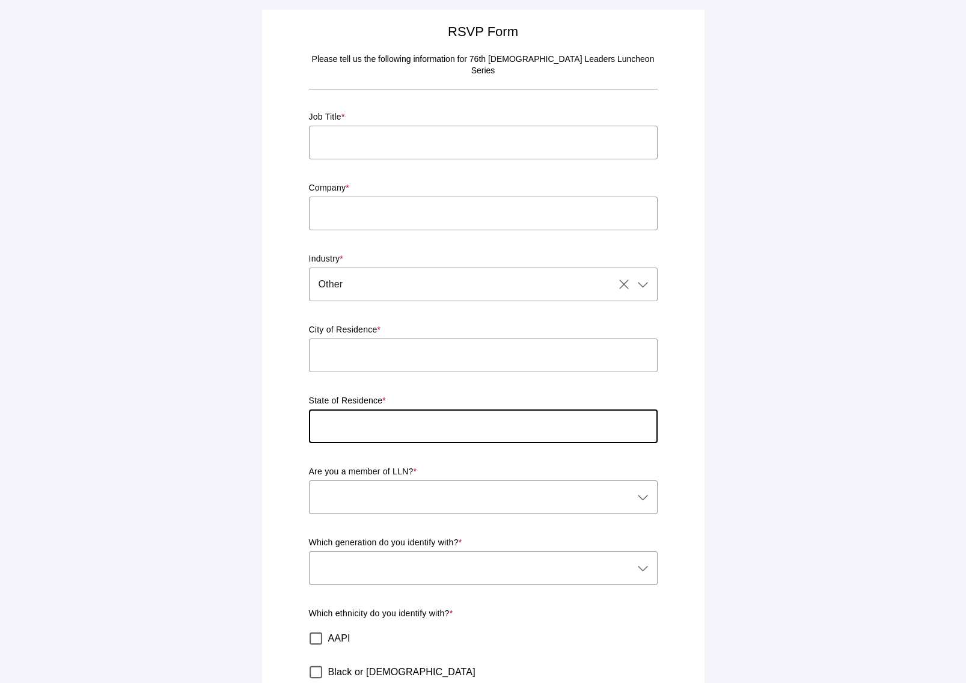 The width and height of the screenshot is (966, 683). Describe the element at coordinates (483, 543) in the screenshot. I see `p: Which generation do you identify with?` at that location.